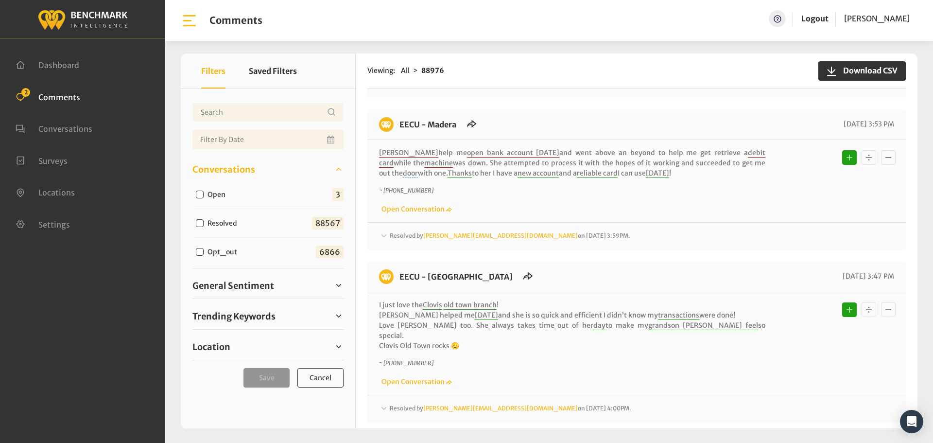 This screenshot has width=933, height=443. I want to click on span: Trending Keywords, so click(234, 316).